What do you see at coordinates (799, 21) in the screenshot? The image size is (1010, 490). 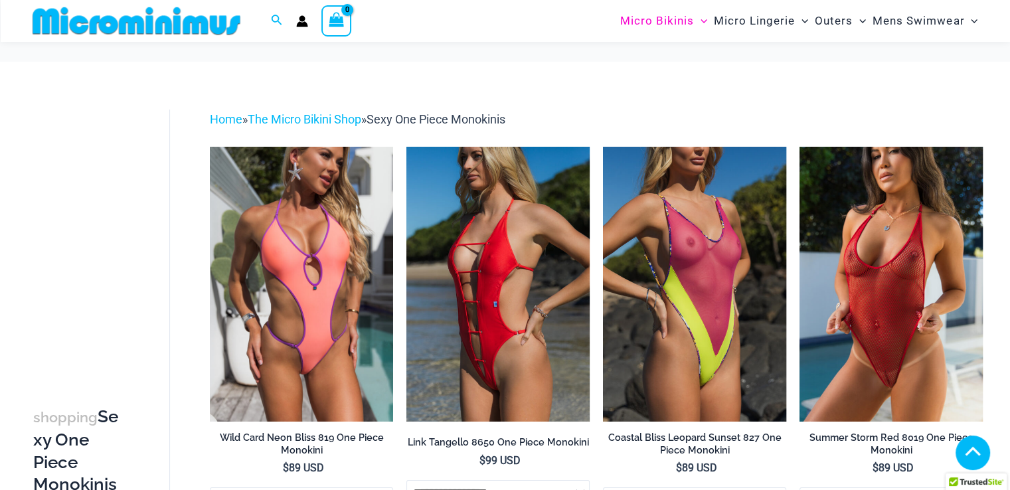 I see `nav: Site Navigation` at bounding box center [799, 21].